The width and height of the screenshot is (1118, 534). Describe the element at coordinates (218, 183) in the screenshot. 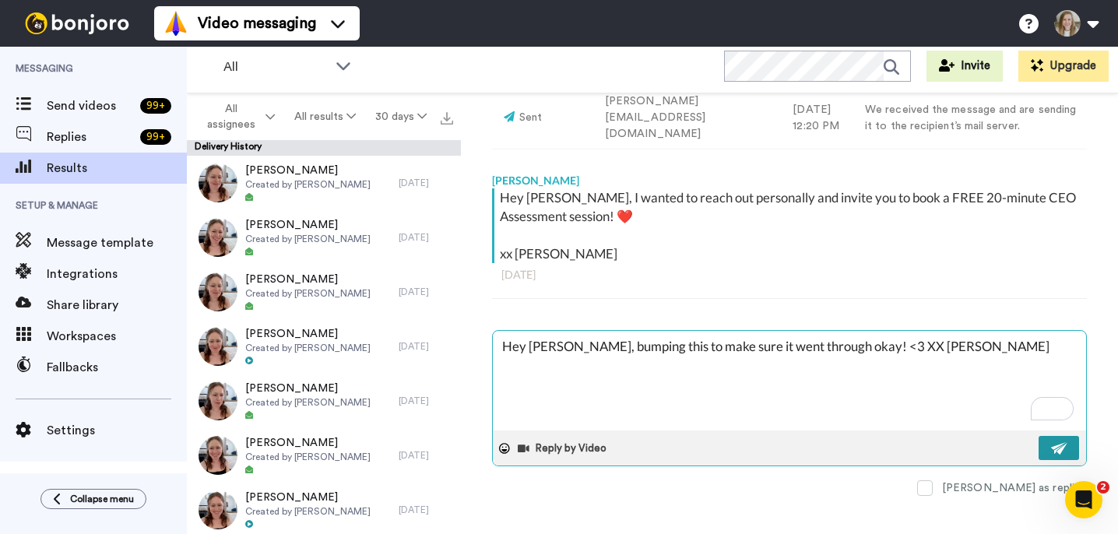

I see `img: 09135236-9fad-4631-9a24-465caec72807-thumb.jpg` at that location.